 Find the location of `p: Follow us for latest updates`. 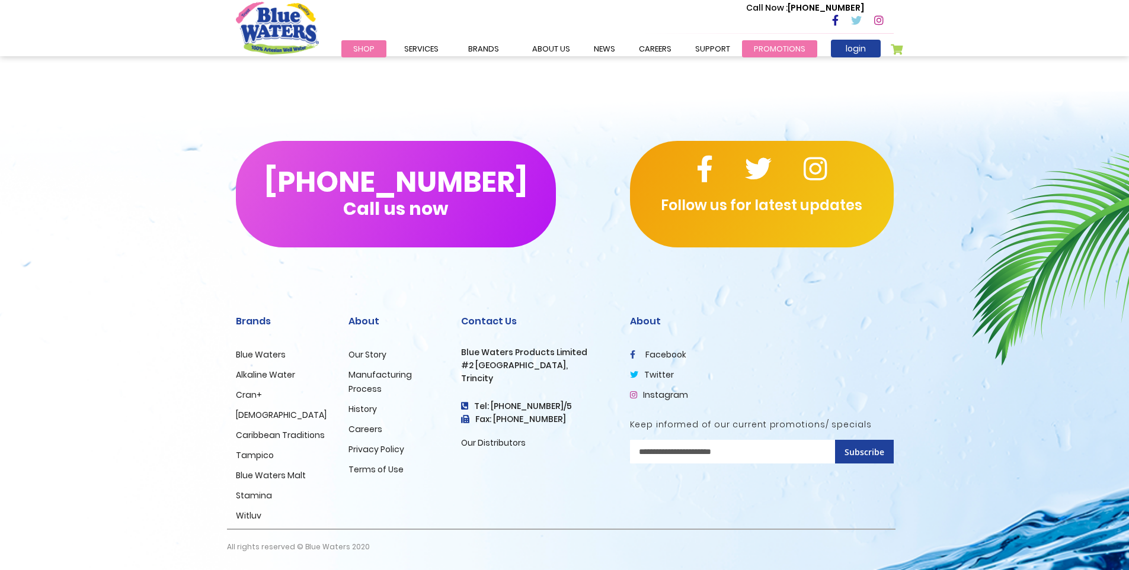

p: Follow us for latest updates is located at coordinates (761, 206).